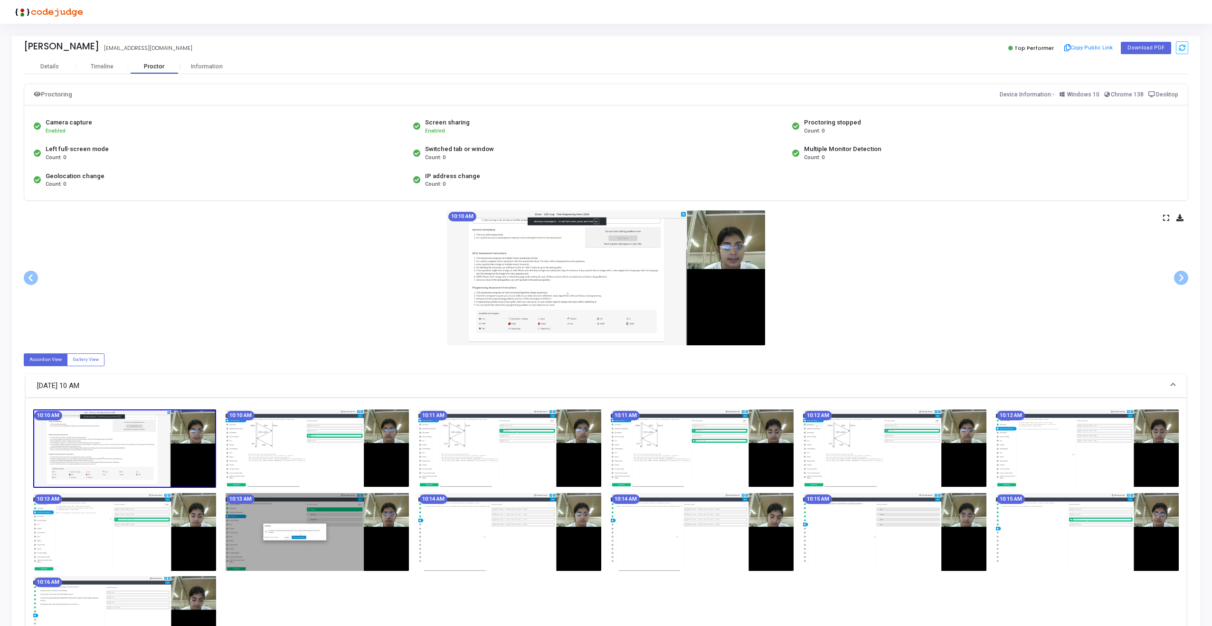 The height and width of the screenshot is (626, 1212). What do you see at coordinates (75, 176) in the screenshot?
I see `div: Geolocation change` at bounding box center [75, 176].